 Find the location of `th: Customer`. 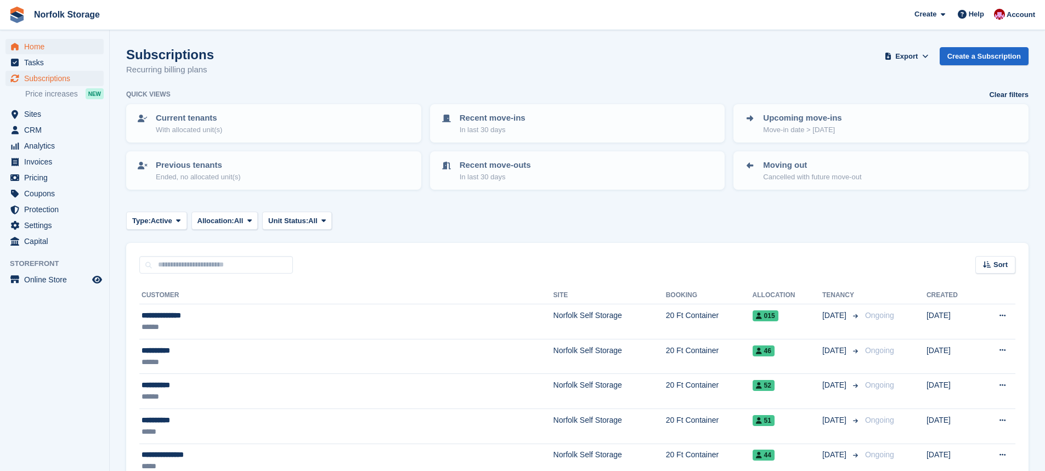

th: Customer is located at coordinates (346, 296).